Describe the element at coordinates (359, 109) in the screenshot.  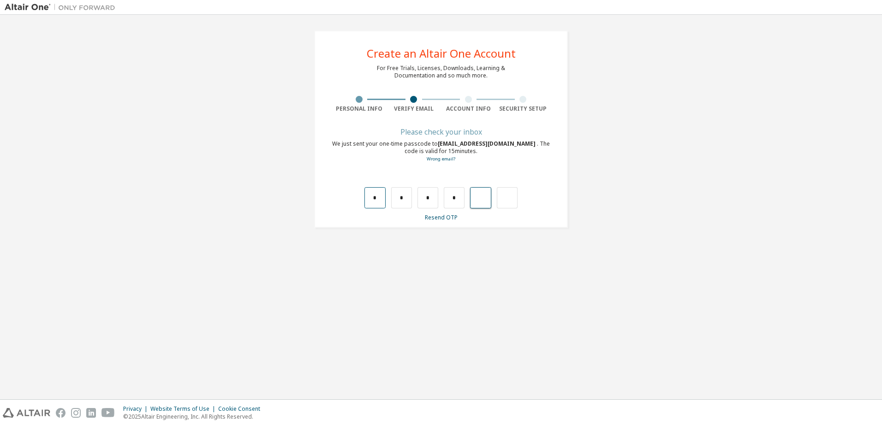
I see `div: Personal Info` at that location.